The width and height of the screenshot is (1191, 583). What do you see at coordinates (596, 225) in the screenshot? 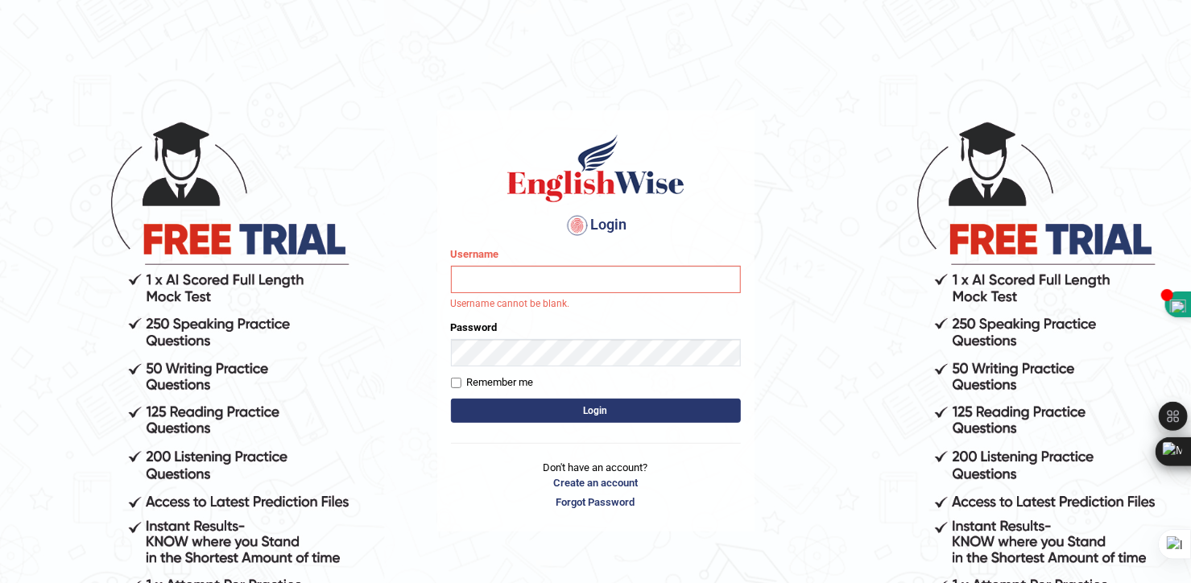
I see `h4: Login` at bounding box center [596, 225].